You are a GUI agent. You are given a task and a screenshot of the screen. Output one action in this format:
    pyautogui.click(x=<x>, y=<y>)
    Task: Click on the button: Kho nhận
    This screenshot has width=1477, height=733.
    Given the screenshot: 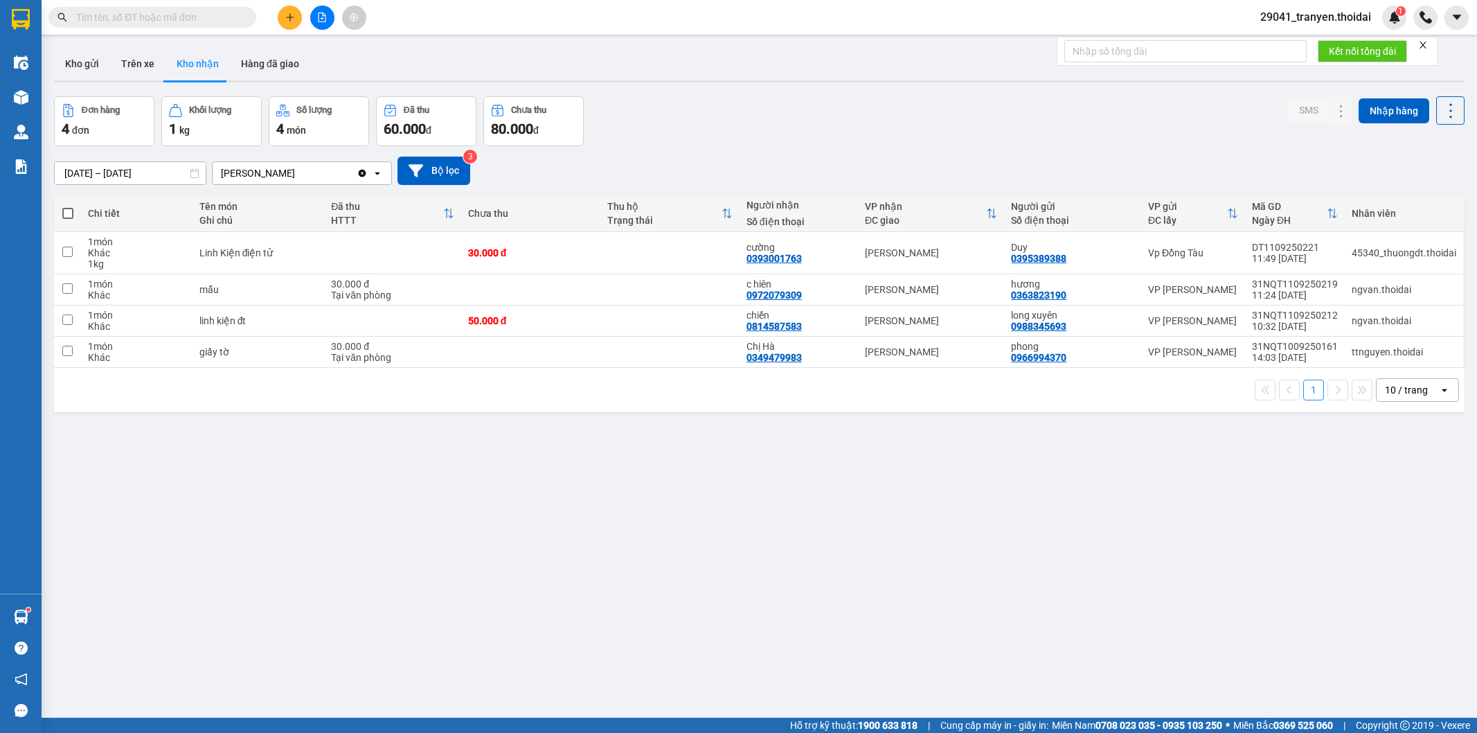 What is the action you would take?
    pyautogui.click(x=197, y=64)
    